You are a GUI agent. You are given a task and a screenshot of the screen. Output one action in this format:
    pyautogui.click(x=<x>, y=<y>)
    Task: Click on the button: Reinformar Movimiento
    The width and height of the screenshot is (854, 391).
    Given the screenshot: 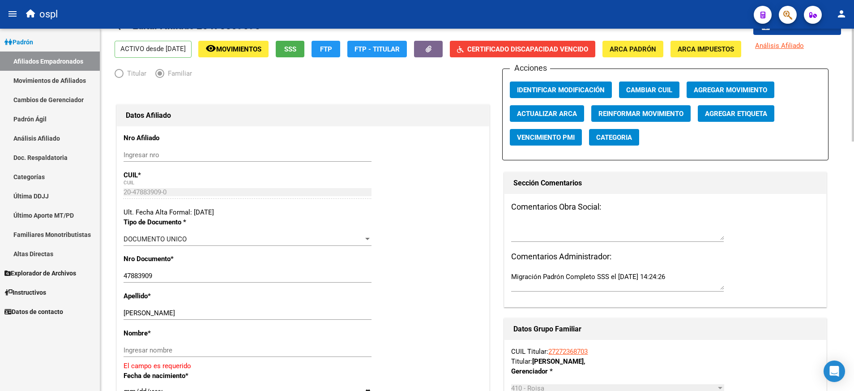 What is the action you would take?
    pyautogui.click(x=641, y=113)
    